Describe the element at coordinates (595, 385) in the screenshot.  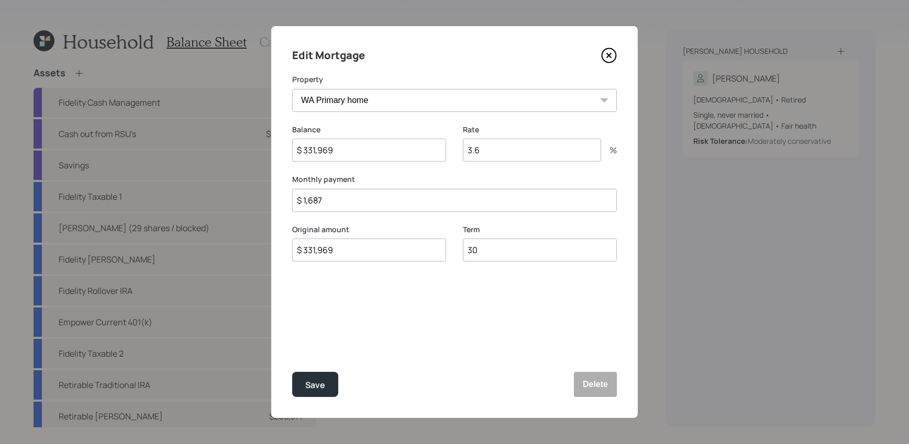
I see `button: Delete` at that location.